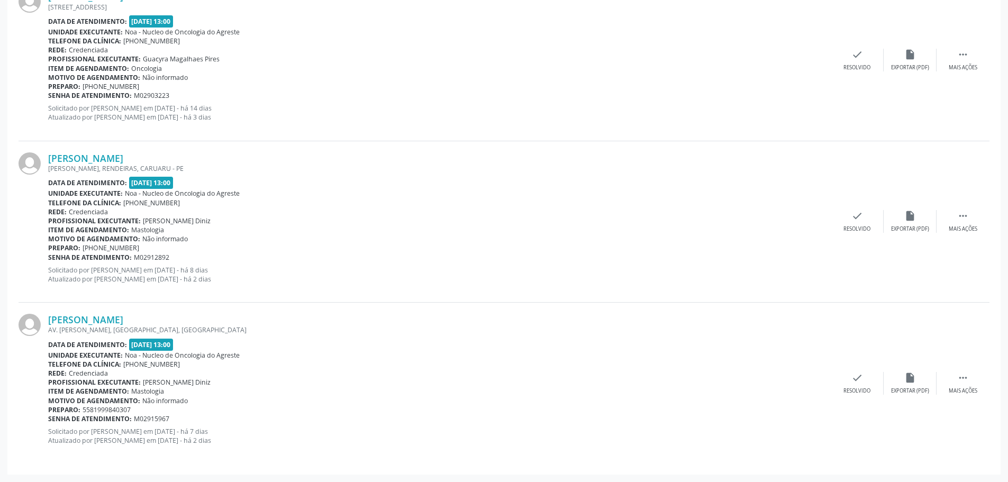  Describe the element at coordinates (151, 419) in the screenshot. I see `span: M02915967` at that location.